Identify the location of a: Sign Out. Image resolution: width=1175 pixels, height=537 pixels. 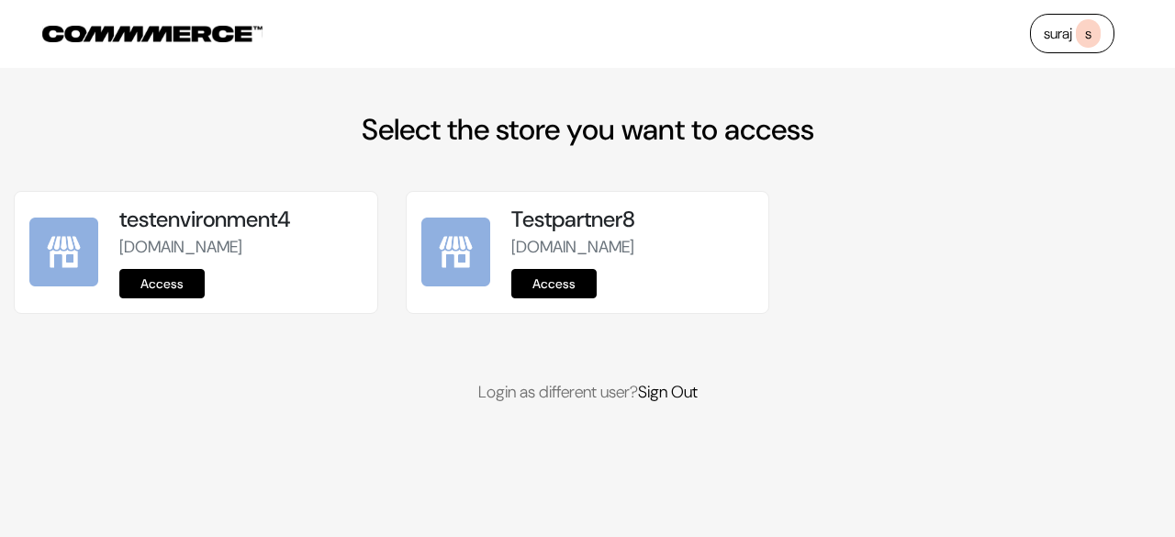
(668, 392).